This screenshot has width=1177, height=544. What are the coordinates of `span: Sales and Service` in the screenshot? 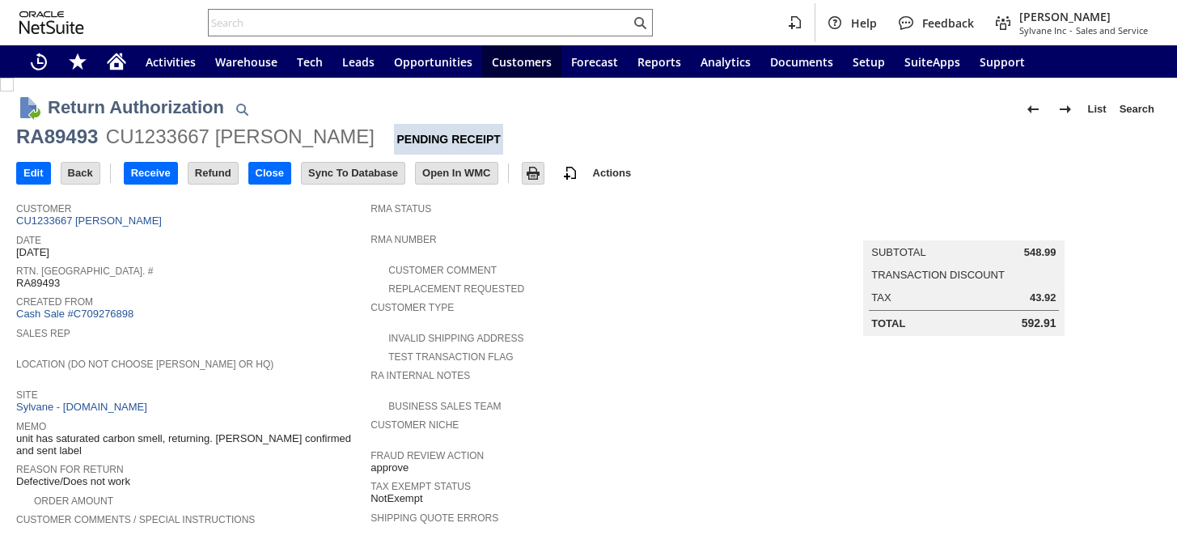 It's located at (1111, 30).